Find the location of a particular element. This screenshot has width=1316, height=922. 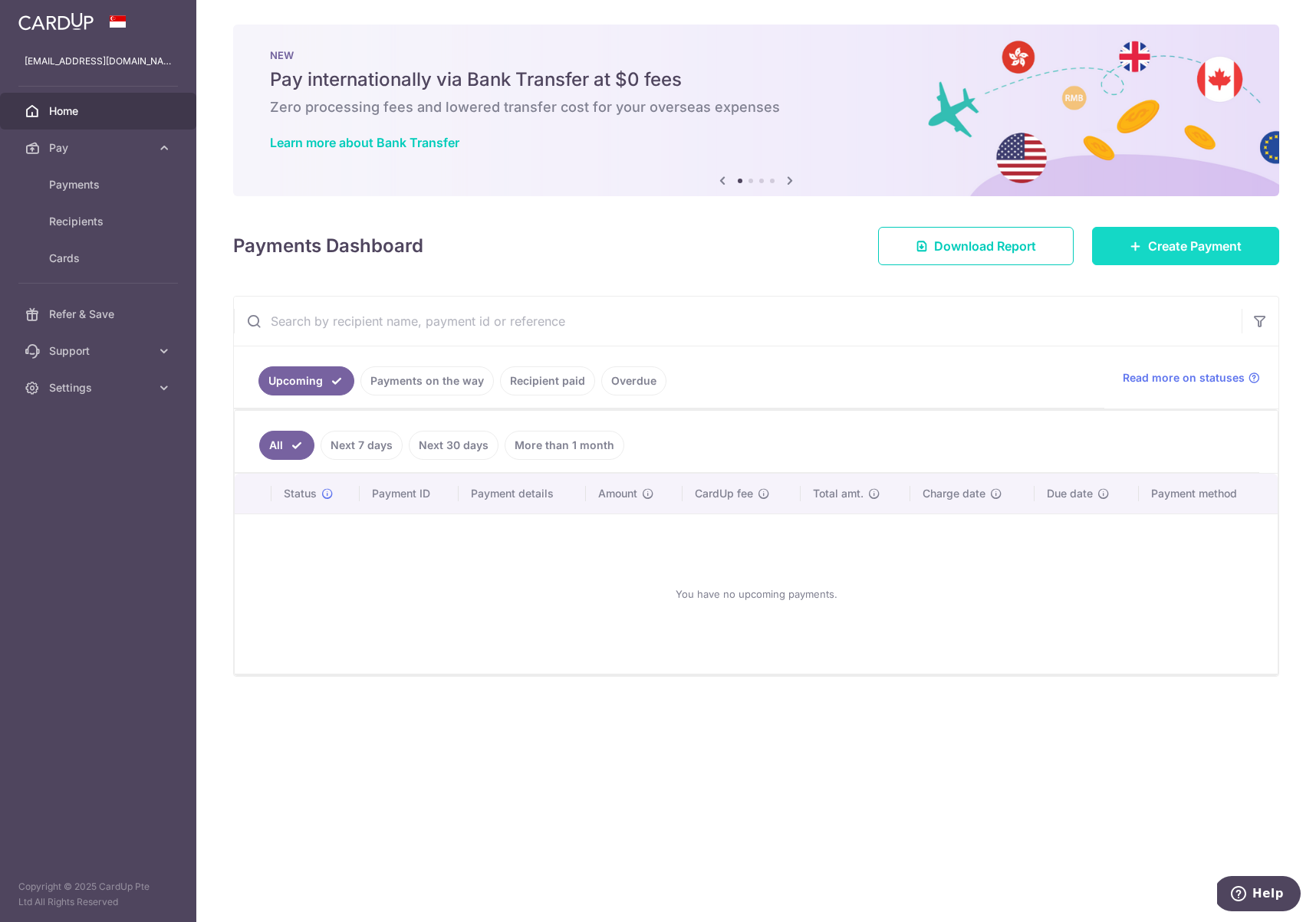

a: Learn more about Bank Transfer is located at coordinates (365, 143).